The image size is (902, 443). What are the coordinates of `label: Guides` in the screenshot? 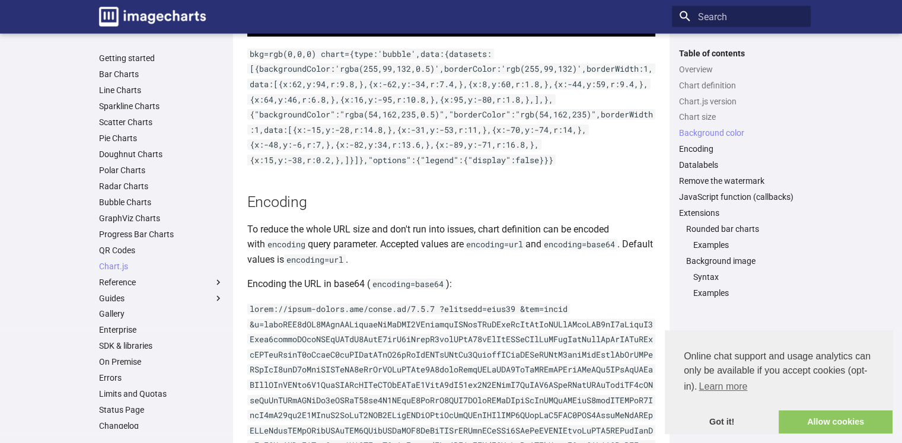 It's located at (161, 298).